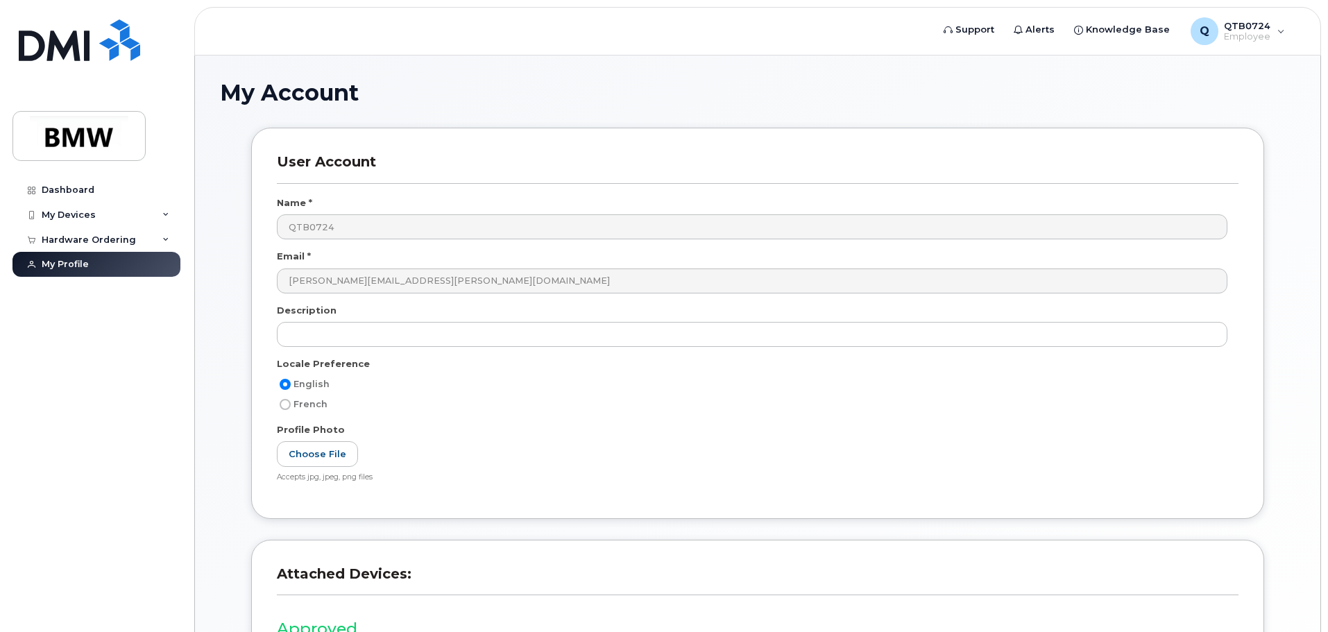  Describe the element at coordinates (758, 580) in the screenshot. I see `h3: Attached Devices:` at that location.